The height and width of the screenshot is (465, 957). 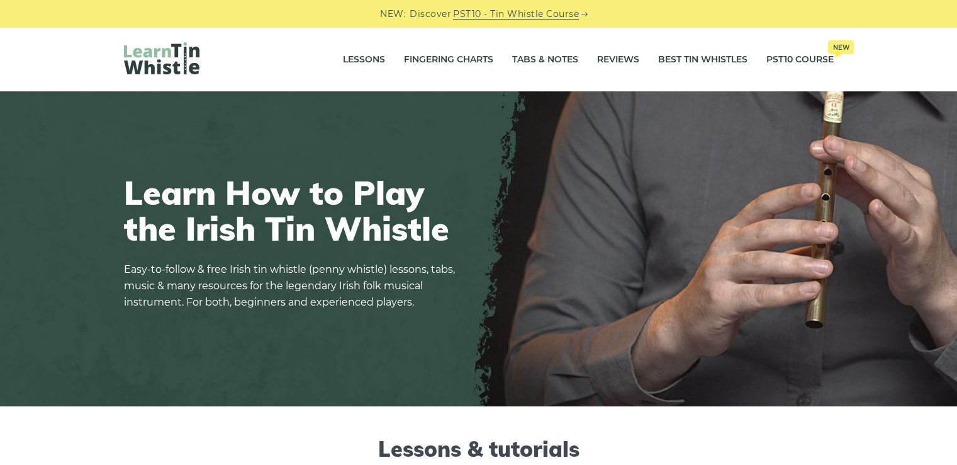 What do you see at coordinates (800, 60) in the screenshot?
I see `a: PST10 CourseNew` at bounding box center [800, 60].